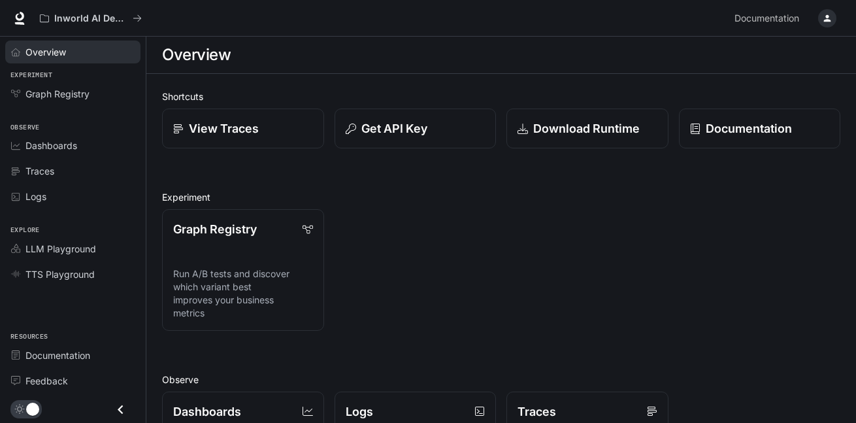 The width and height of the screenshot is (856, 423). What do you see at coordinates (415, 128) in the screenshot?
I see `button: Get API Key` at bounding box center [415, 128].